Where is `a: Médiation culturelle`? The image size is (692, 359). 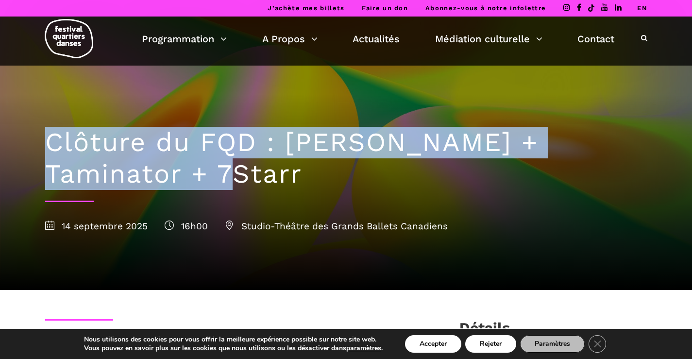 a: Médiation culturelle is located at coordinates (489, 39).